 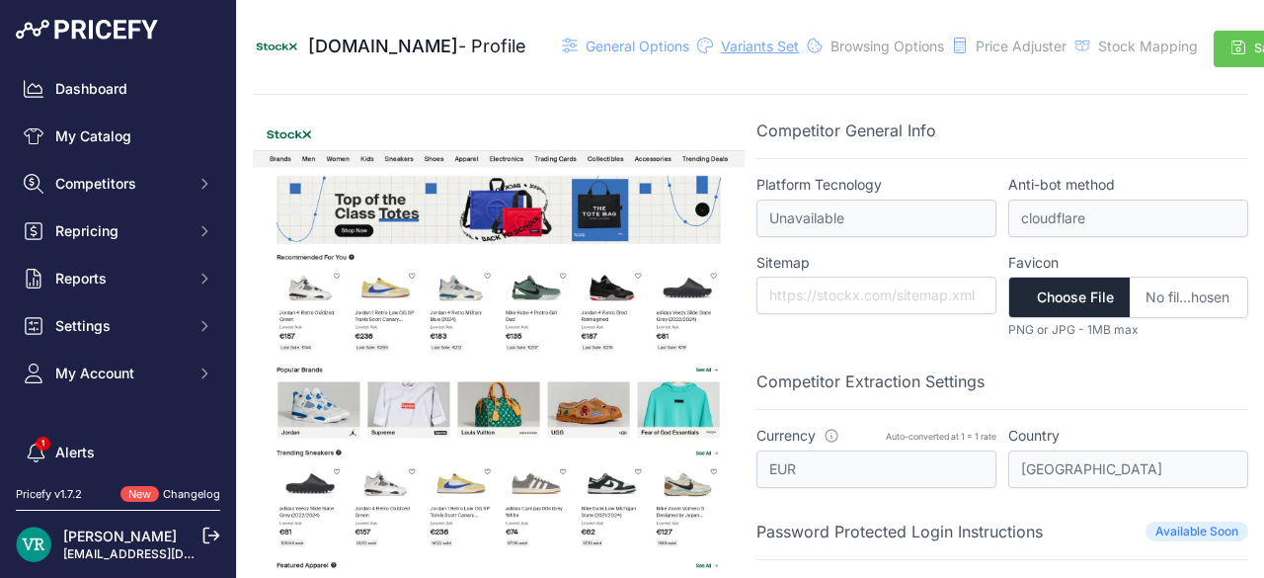 I want to click on span: My Account, so click(x=120, y=373).